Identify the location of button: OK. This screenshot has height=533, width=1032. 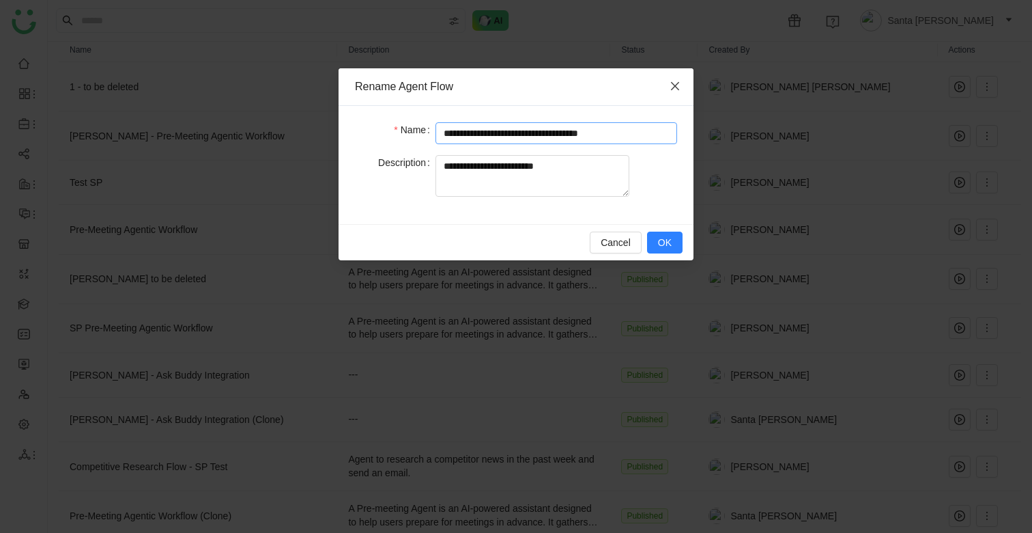
(665, 242).